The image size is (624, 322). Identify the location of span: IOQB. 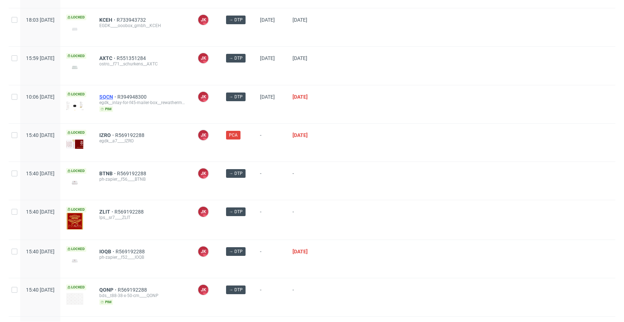
(107, 251).